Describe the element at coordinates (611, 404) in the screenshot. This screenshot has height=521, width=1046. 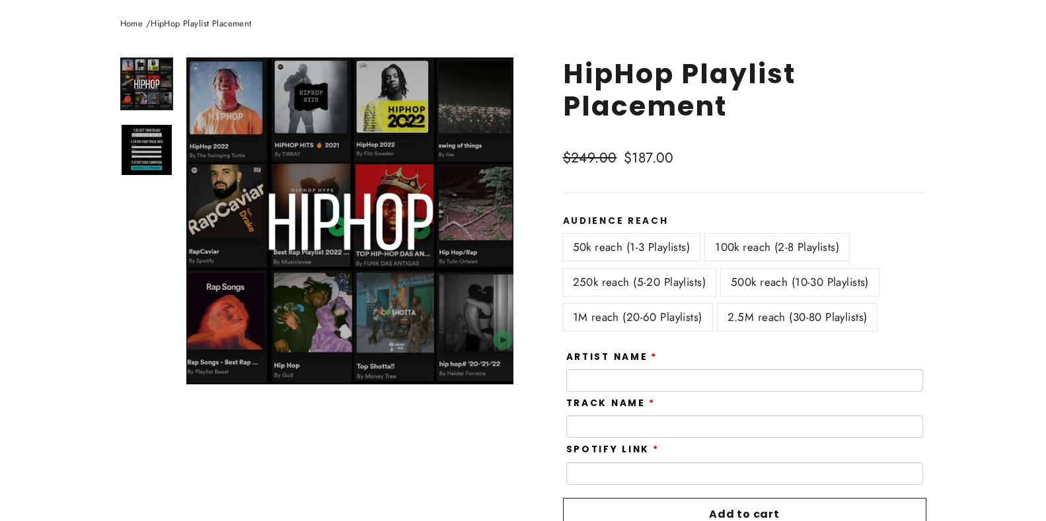
I see `label: Track Name` at that location.